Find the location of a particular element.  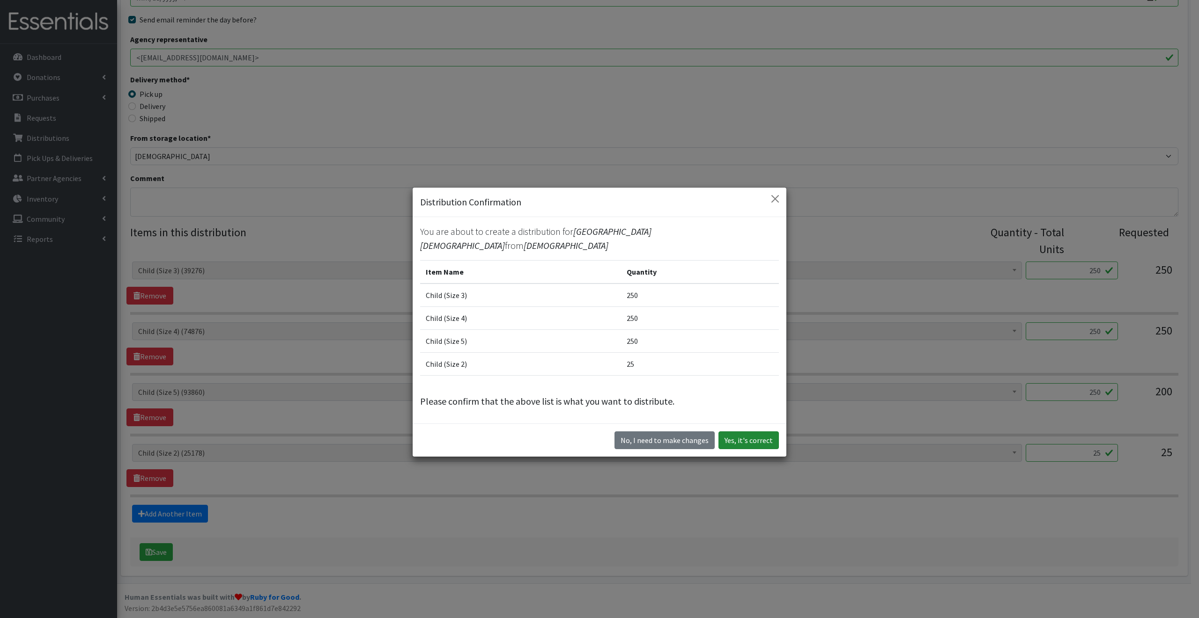

p: You are about to create a distribution for from is located at coordinates (599, 239).